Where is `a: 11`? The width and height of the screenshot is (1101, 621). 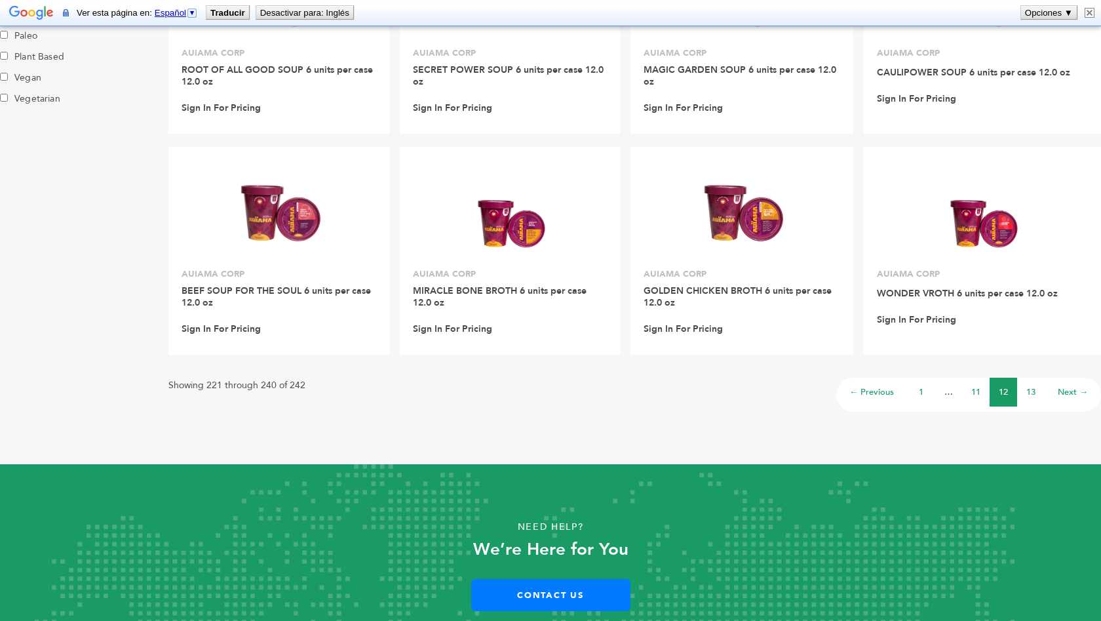 a: 11 is located at coordinates (976, 392).